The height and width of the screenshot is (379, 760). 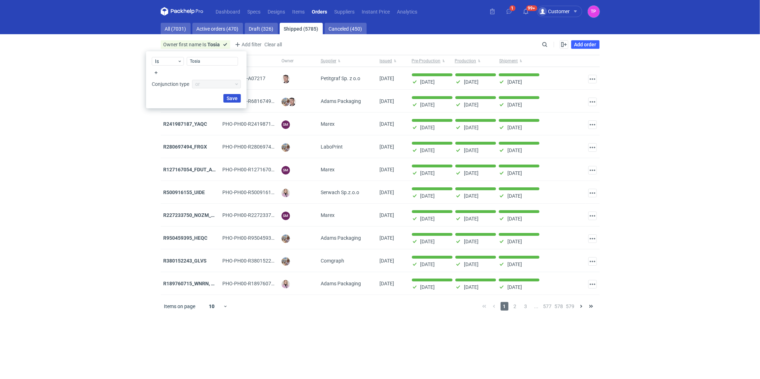 What do you see at coordinates (273, 45) in the screenshot?
I see `button: Clear all` at bounding box center [273, 45].